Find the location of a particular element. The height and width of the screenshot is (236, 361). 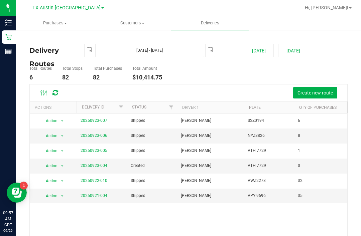

a: 20250923-006 is located at coordinates (94, 136).